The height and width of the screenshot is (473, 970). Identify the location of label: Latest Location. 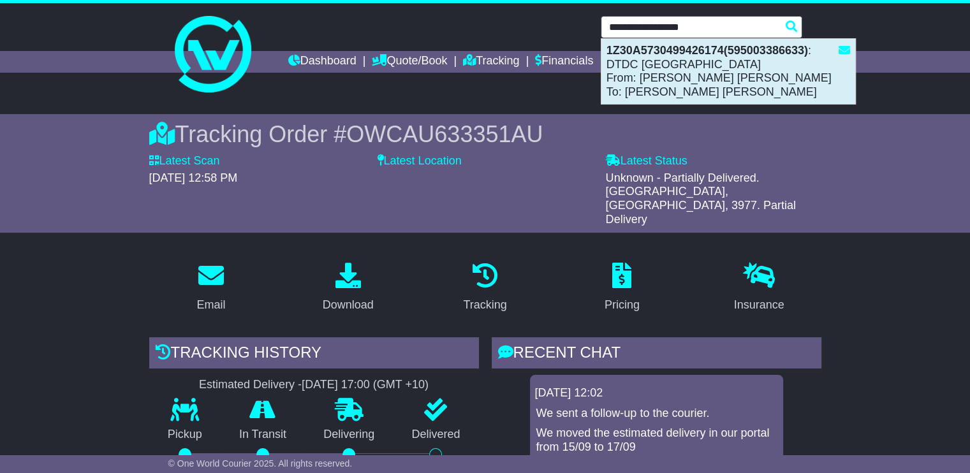
(420, 161).